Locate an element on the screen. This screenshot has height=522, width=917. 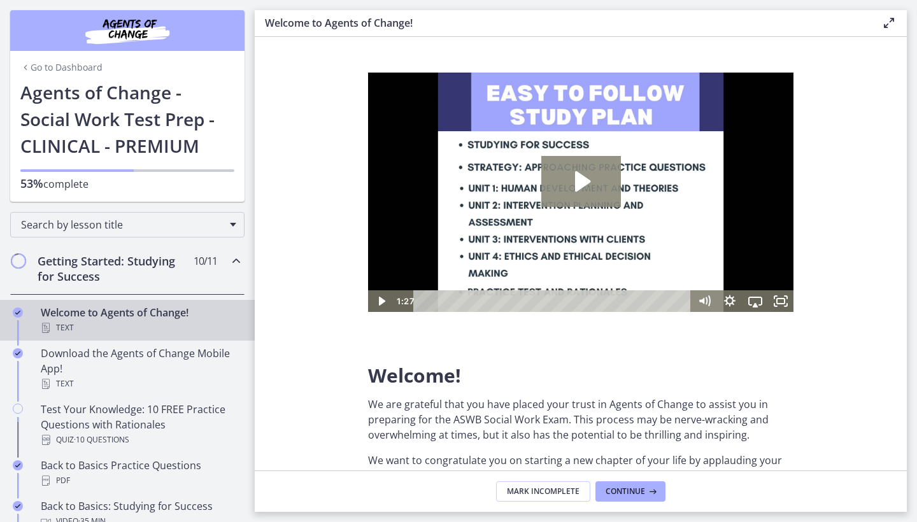
div: Playbar is located at coordinates (186, 229).